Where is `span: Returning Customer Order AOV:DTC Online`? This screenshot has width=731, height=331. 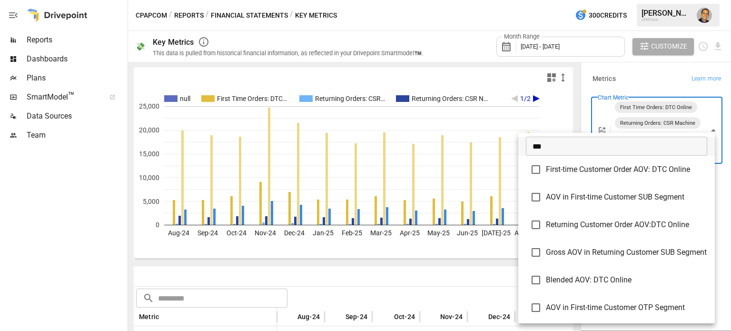
span: Returning Customer Order AOV:DTC Online is located at coordinates (626, 225).